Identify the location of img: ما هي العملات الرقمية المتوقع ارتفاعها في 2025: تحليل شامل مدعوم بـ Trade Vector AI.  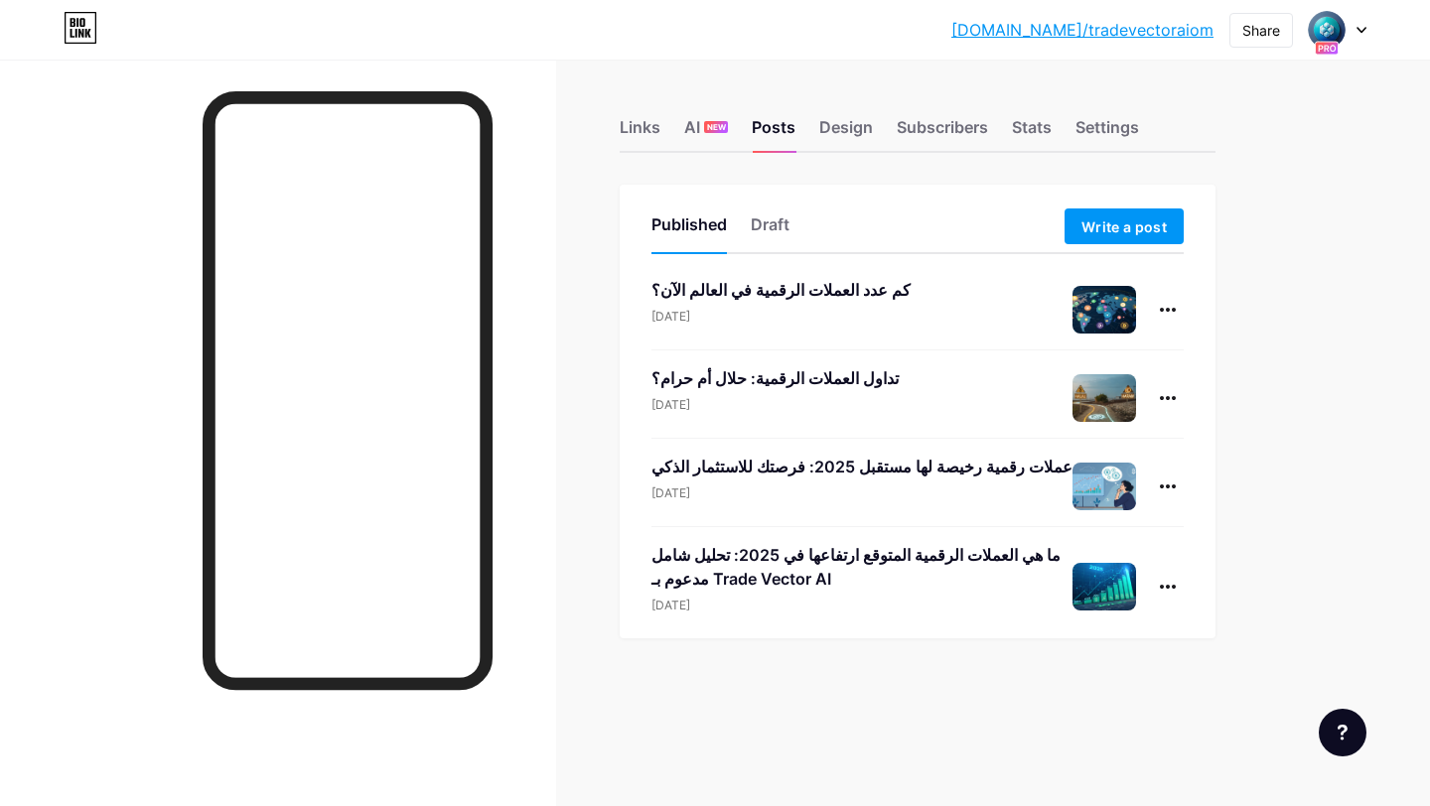
(1104, 587).